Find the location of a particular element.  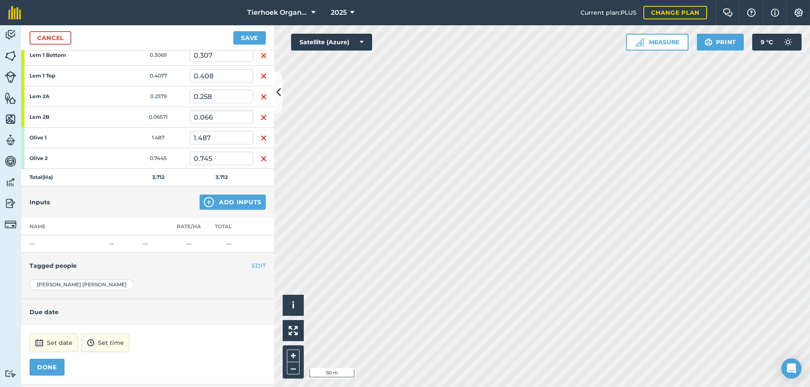

strong: Olive 1 is located at coordinates (62, 138).